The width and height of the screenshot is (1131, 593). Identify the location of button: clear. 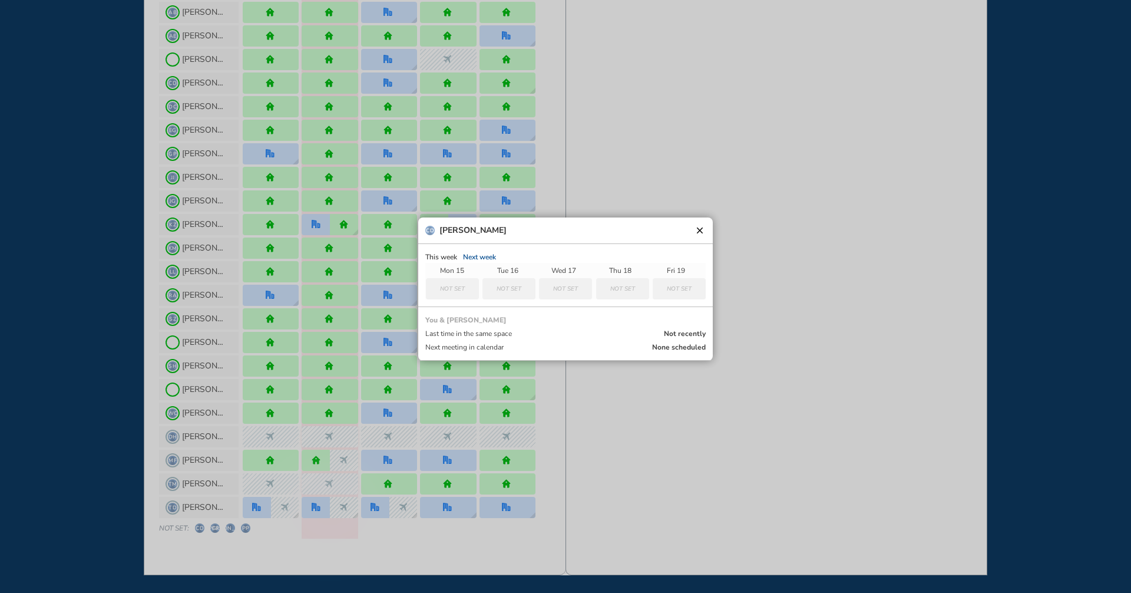
(700, 230).